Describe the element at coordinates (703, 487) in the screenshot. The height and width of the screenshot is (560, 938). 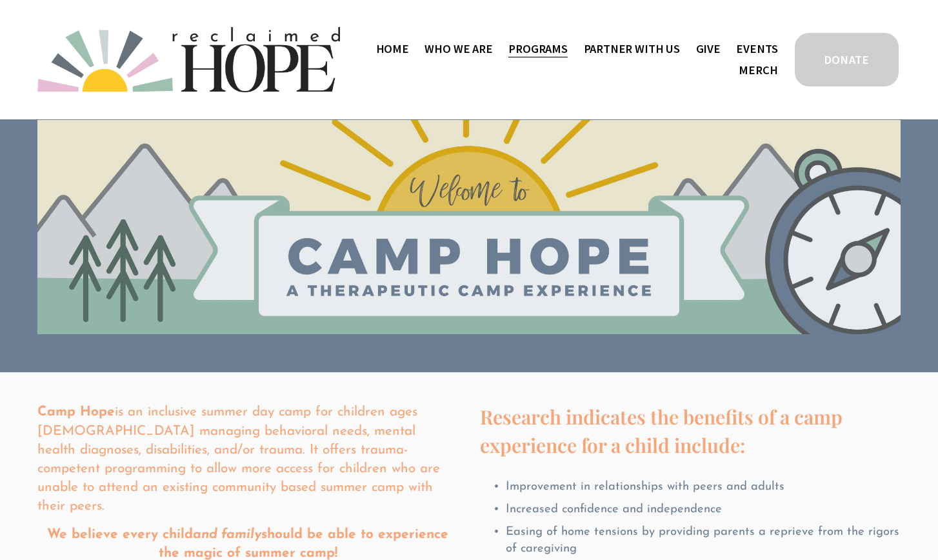
I see `p: Improvement in relationships with peers and adults` at that location.